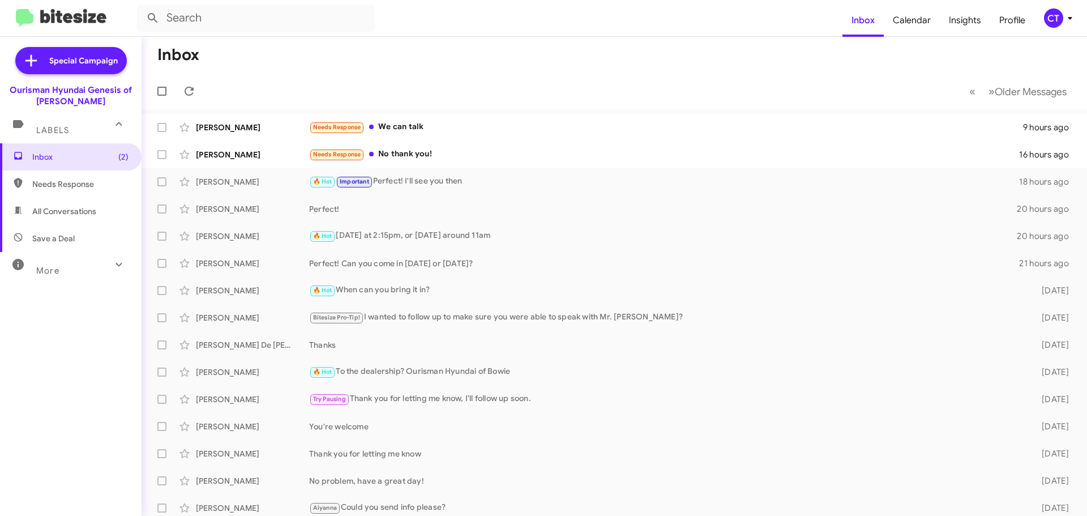 The height and width of the screenshot is (516, 1087). What do you see at coordinates (1055, 18) in the screenshot?
I see `button: CT` at bounding box center [1055, 18].